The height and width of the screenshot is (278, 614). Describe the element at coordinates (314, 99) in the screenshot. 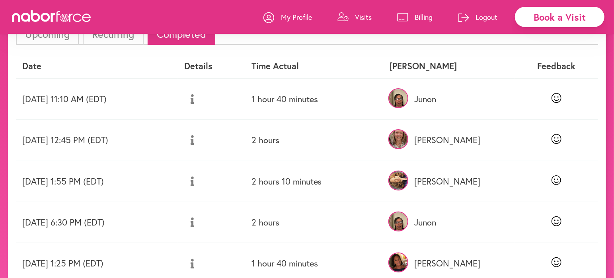

I see `td: 1 hour 40 minutes` at that location.